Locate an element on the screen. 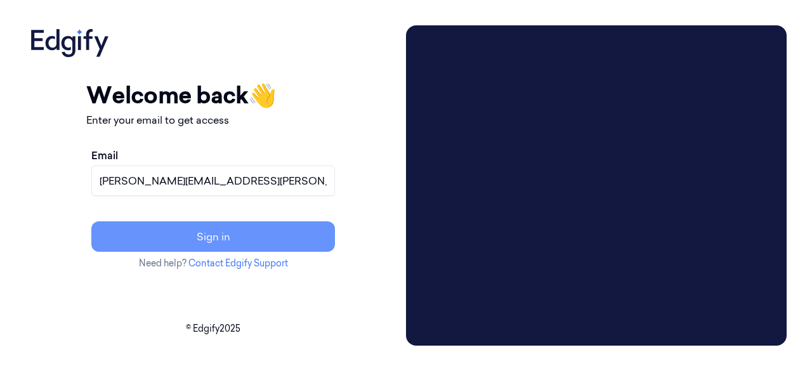 The image size is (812, 371). p: © Edgify 2025 is located at coordinates (213, 328).